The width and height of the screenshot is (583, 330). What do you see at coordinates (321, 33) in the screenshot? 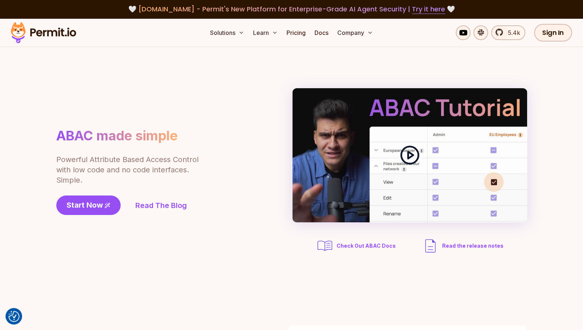
I see `a: Docs` at bounding box center [321, 33].